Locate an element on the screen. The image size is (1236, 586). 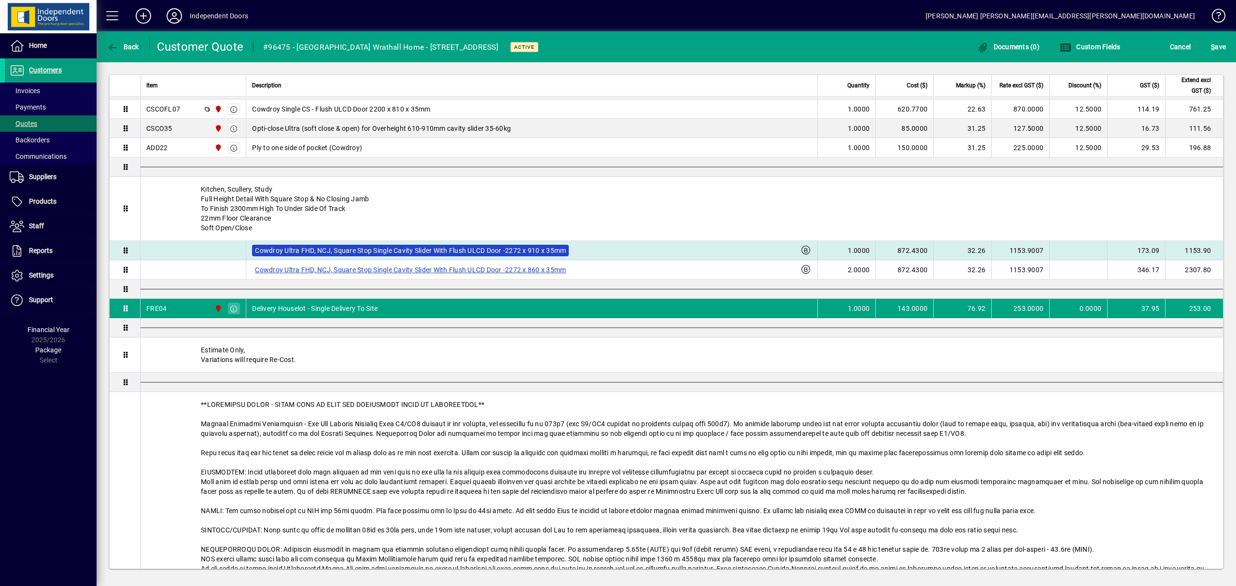
button: Profile is located at coordinates (174, 16).